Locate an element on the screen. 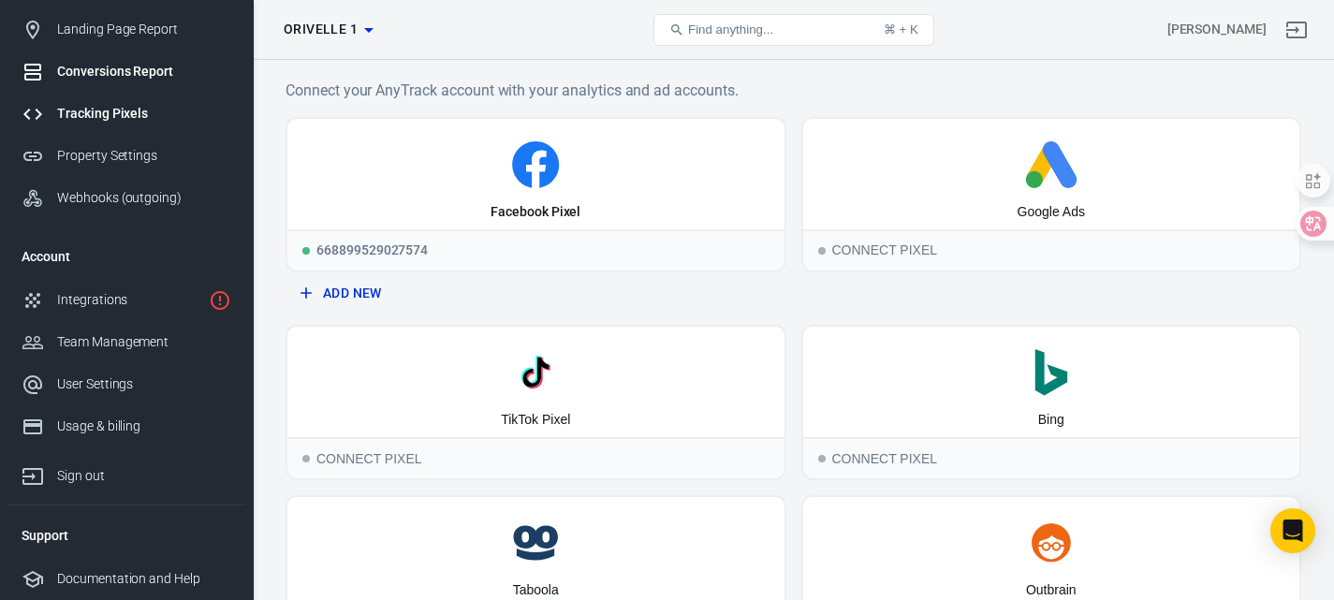 The height and width of the screenshot is (600, 1334). button: Find anything...⌘ + K is located at coordinates (794, 30).